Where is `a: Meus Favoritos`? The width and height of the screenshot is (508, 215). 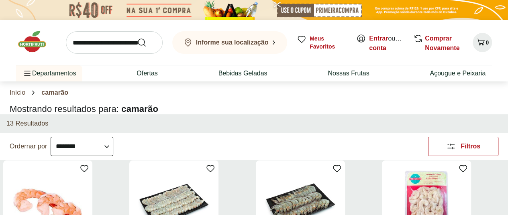
a: Meus Favoritos is located at coordinates (322, 43).